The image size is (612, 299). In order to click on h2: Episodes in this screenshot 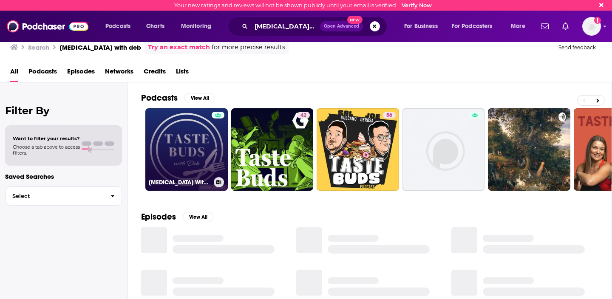, I will do `click(159, 217)`.